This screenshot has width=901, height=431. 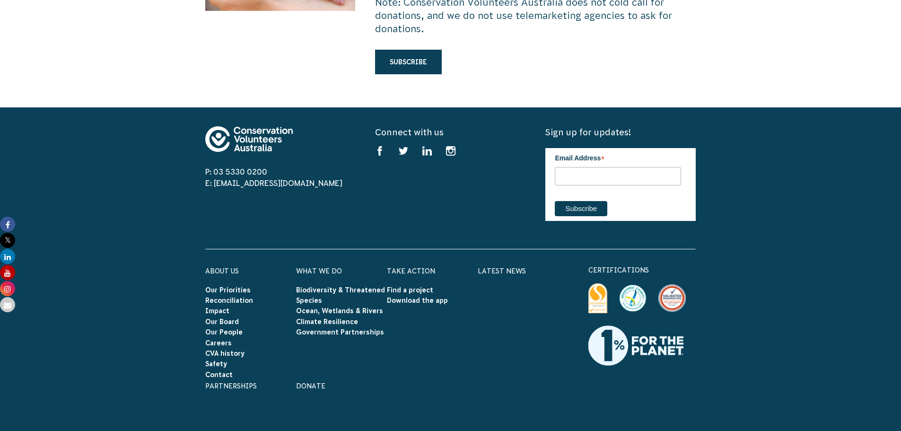 What do you see at coordinates (229, 300) in the screenshot?
I see `a: Reconciliation` at bounding box center [229, 300].